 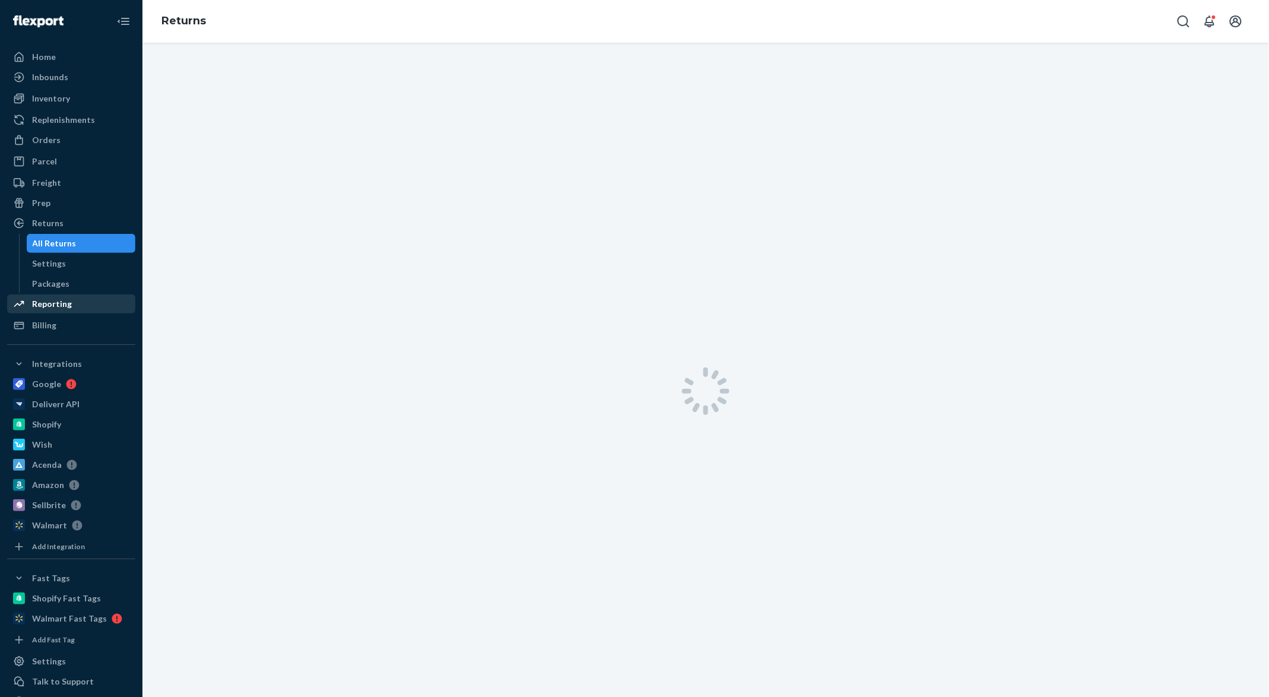 I want to click on div: All Returns, so click(x=55, y=243).